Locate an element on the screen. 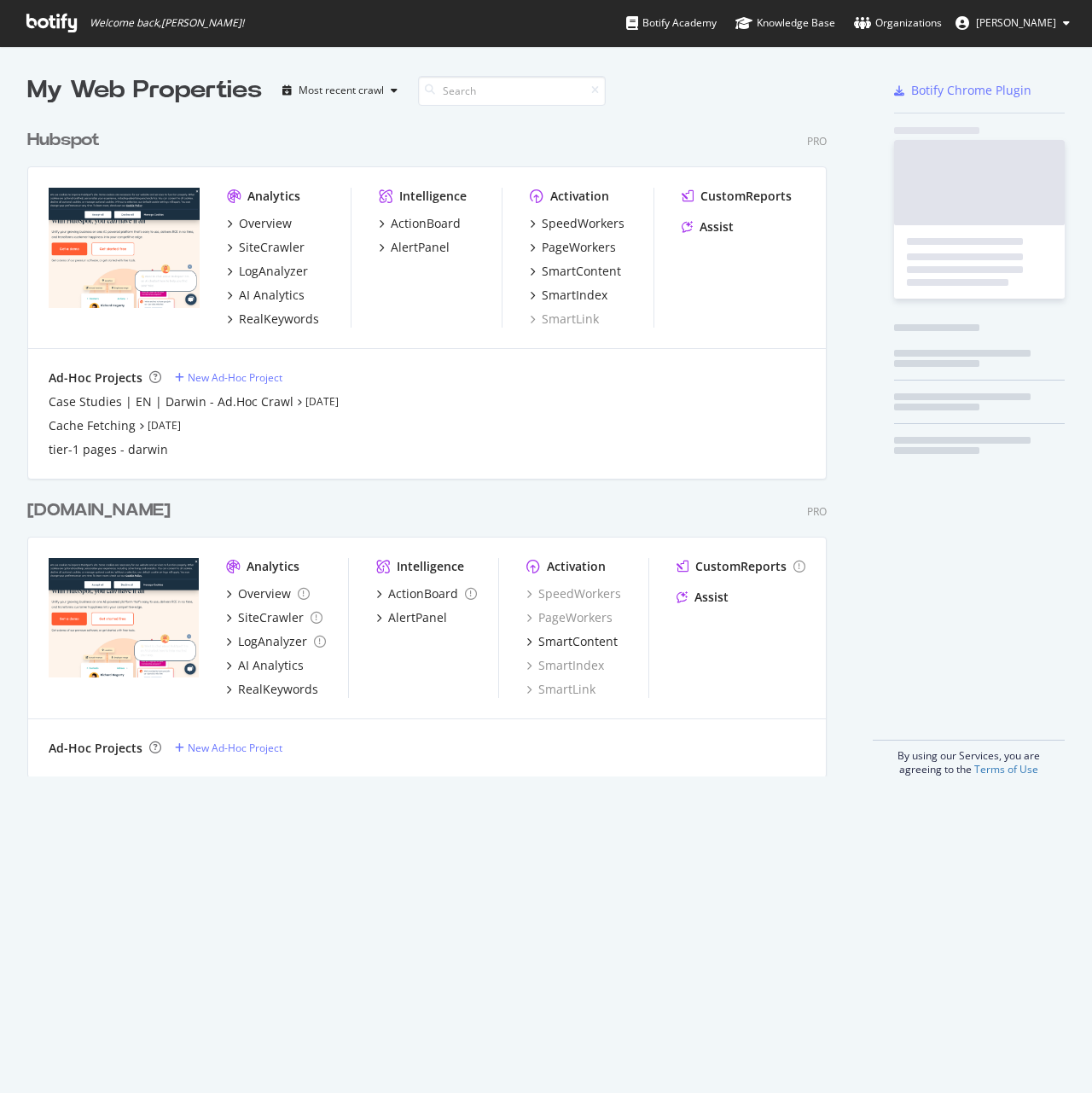 This screenshot has height=1093, width=1092. img: hubspot.com is located at coordinates (123, 249).